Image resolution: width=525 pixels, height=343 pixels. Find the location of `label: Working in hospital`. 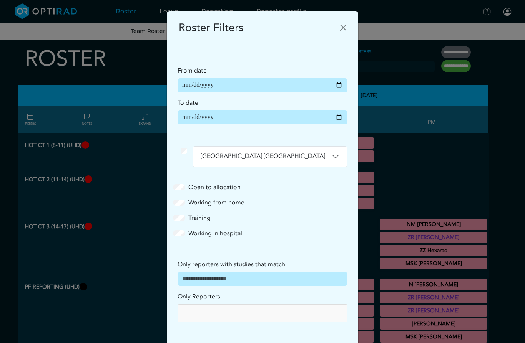

label: Working in hospital is located at coordinates (215, 233).